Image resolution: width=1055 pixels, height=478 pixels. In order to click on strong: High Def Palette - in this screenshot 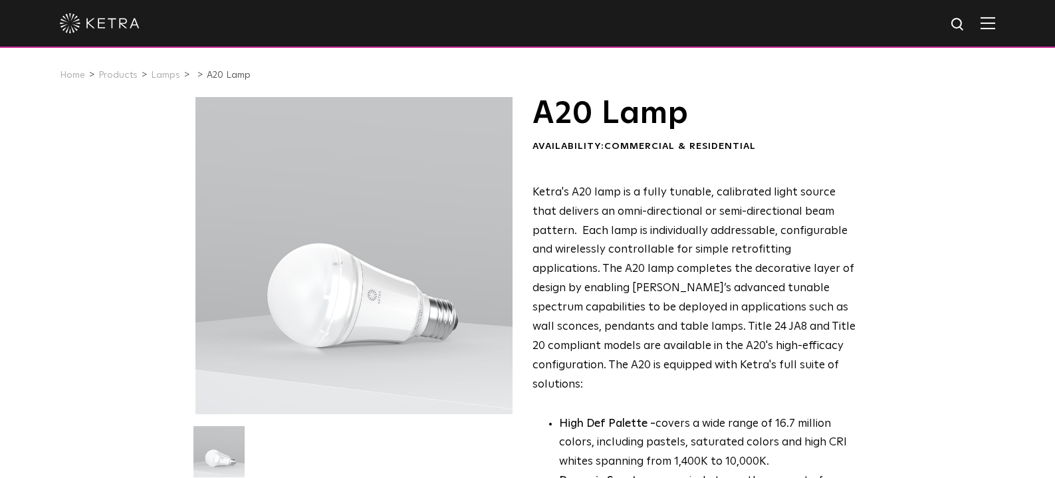, I will do `click(607, 423)`.